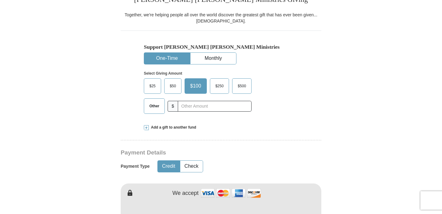 The height and width of the screenshot is (214, 442). Describe the element at coordinates (191, 166) in the screenshot. I see `button: Check` at that location.